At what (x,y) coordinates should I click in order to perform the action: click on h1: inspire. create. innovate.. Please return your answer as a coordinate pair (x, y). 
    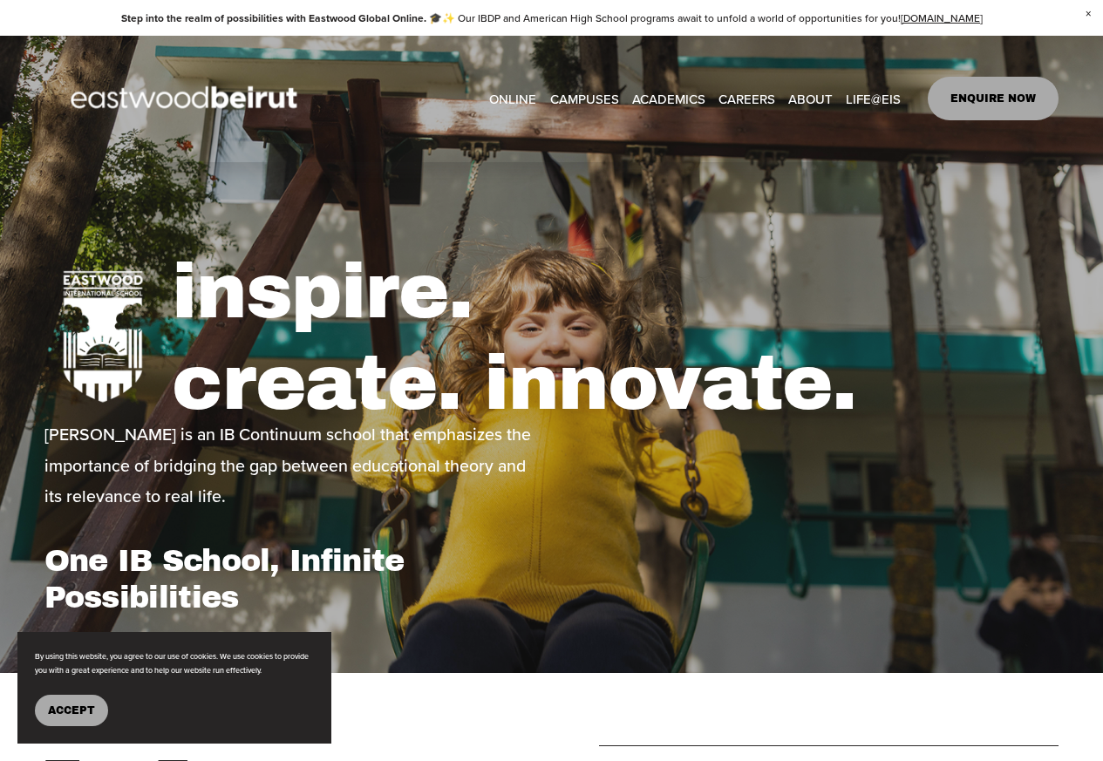
    Looking at the image, I should click on (615, 337).